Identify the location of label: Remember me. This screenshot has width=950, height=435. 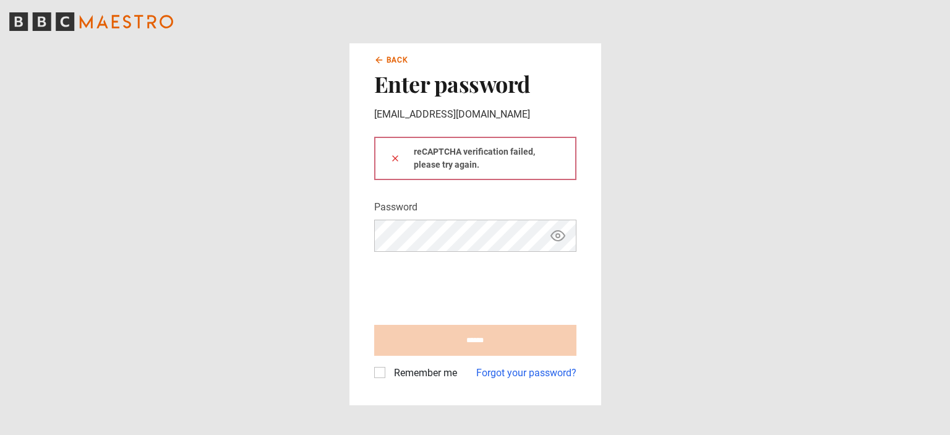
(423, 373).